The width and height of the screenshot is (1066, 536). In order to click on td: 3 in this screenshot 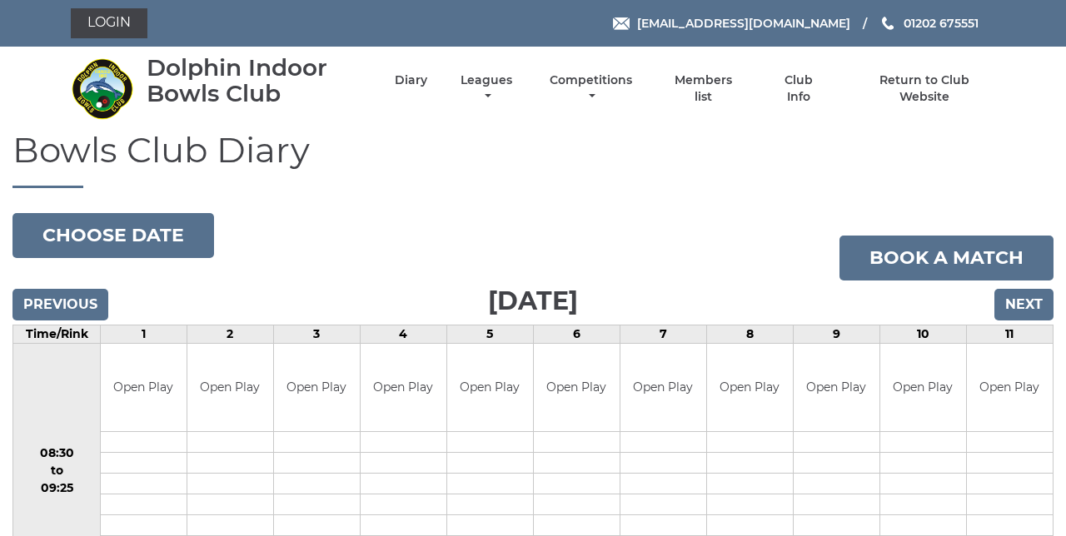, I will do `click(316, 335)`.